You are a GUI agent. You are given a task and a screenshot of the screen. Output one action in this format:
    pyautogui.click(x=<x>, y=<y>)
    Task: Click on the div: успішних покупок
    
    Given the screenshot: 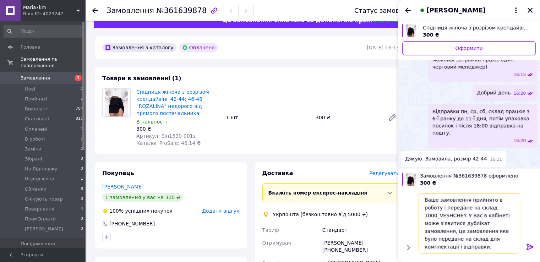 What is the action you would take?
    pyautogui.click(x=137, y=211)
    